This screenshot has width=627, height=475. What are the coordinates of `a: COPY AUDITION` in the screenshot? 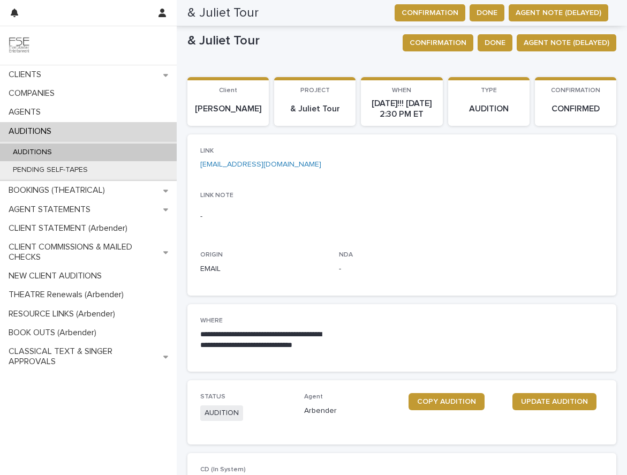 It's located at (446, 401).